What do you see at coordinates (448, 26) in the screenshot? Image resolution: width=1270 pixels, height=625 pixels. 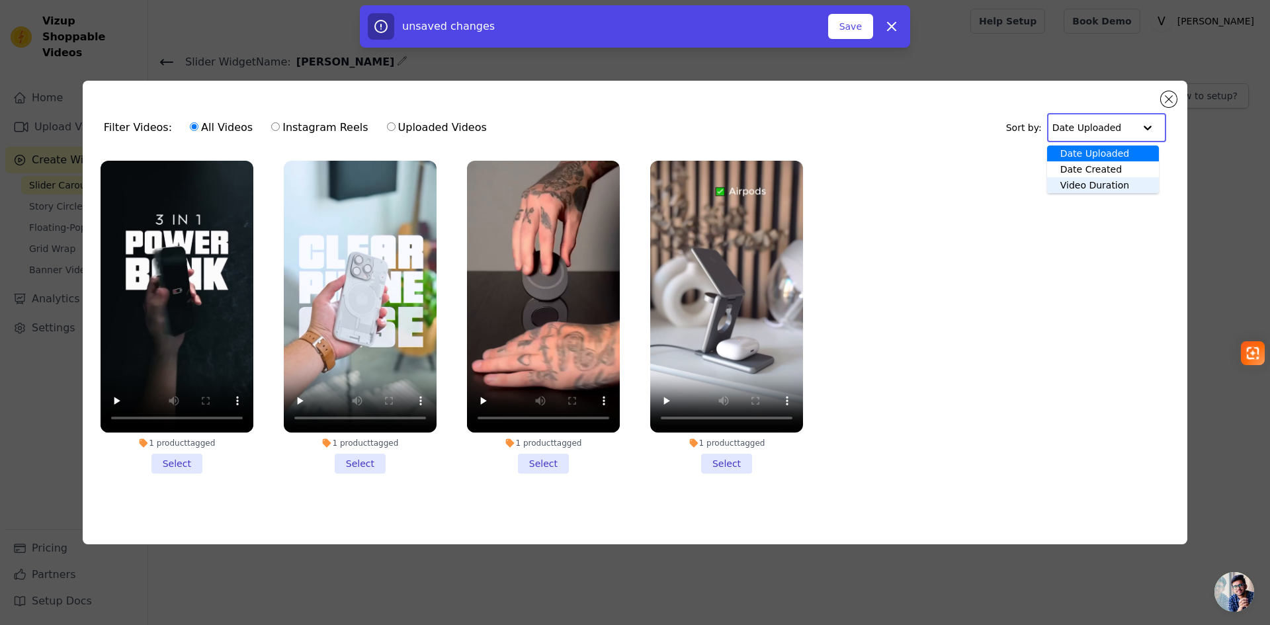 I see `span: unsaved changes` at bounding box center [448, 26].